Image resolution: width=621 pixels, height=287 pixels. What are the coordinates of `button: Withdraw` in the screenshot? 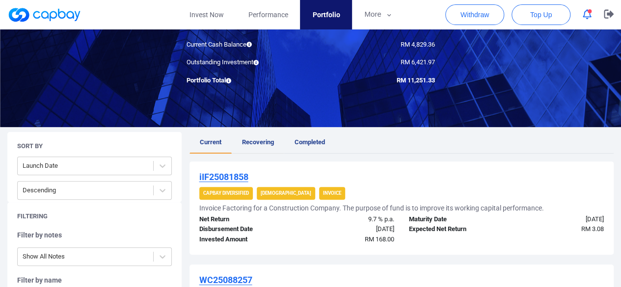 It's located at (475, 15).